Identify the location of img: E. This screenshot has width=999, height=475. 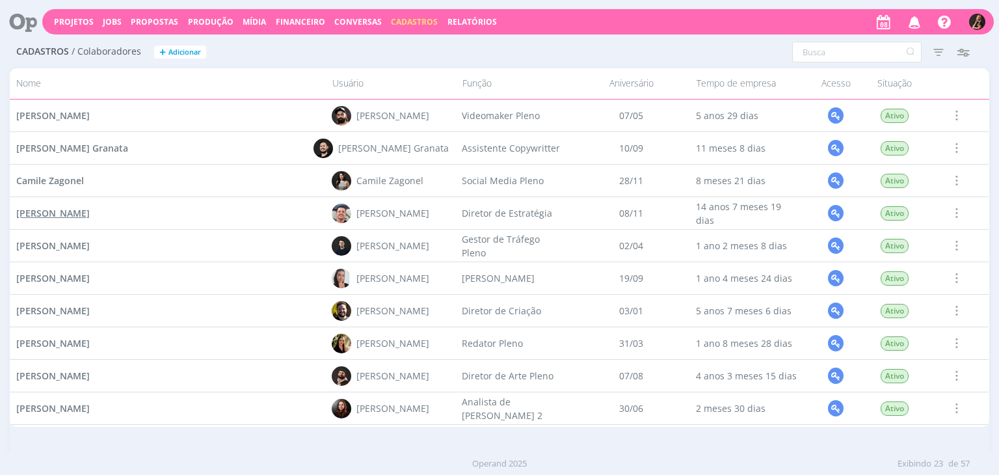
(342, 409).